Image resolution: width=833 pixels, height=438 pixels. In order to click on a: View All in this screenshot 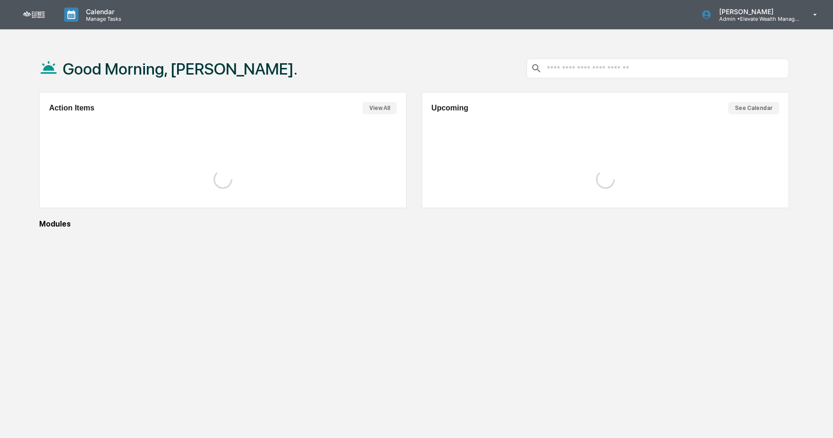, I will do `click(380, 108)`.